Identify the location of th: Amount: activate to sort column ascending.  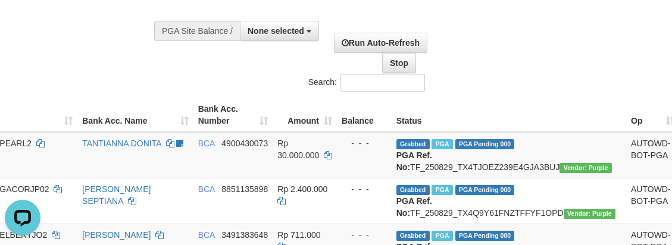
(305, 115).